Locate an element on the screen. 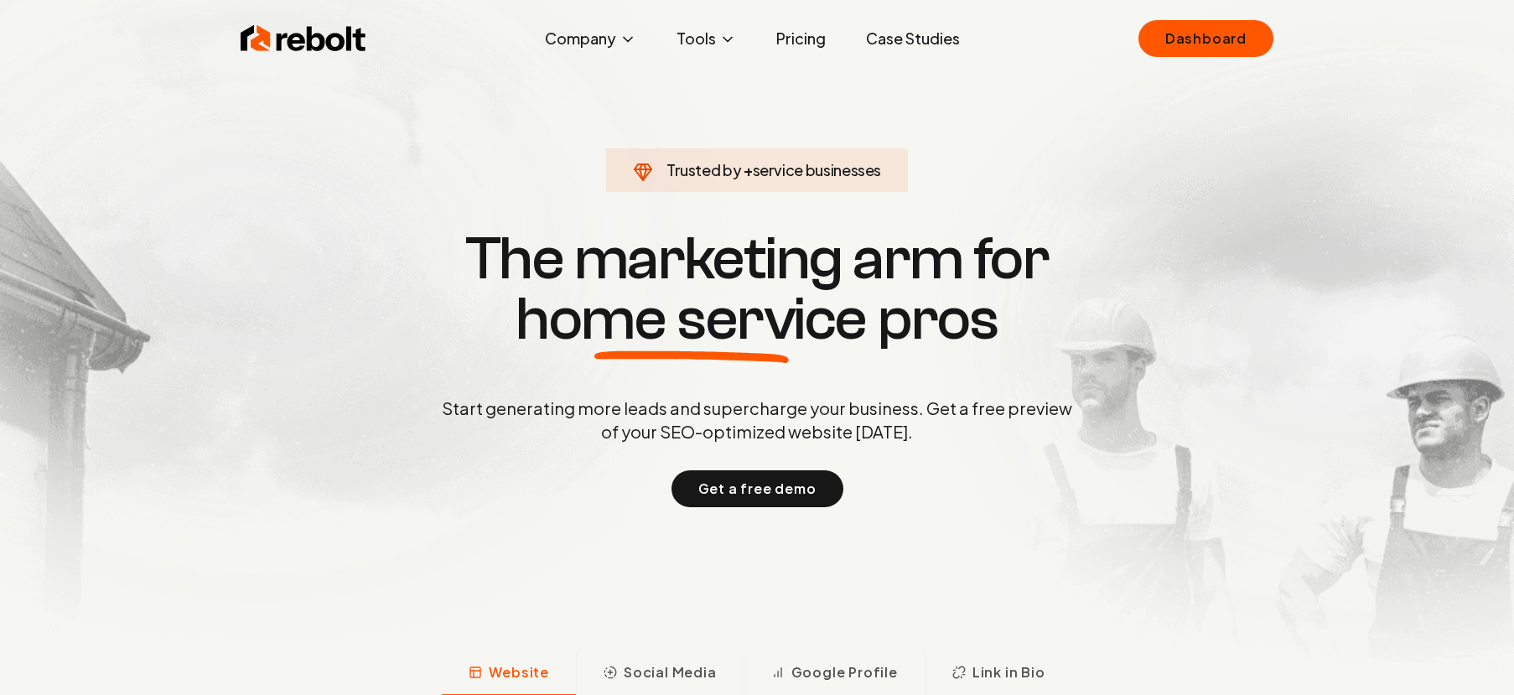  button: Tools is located at coordinates (706, 39).